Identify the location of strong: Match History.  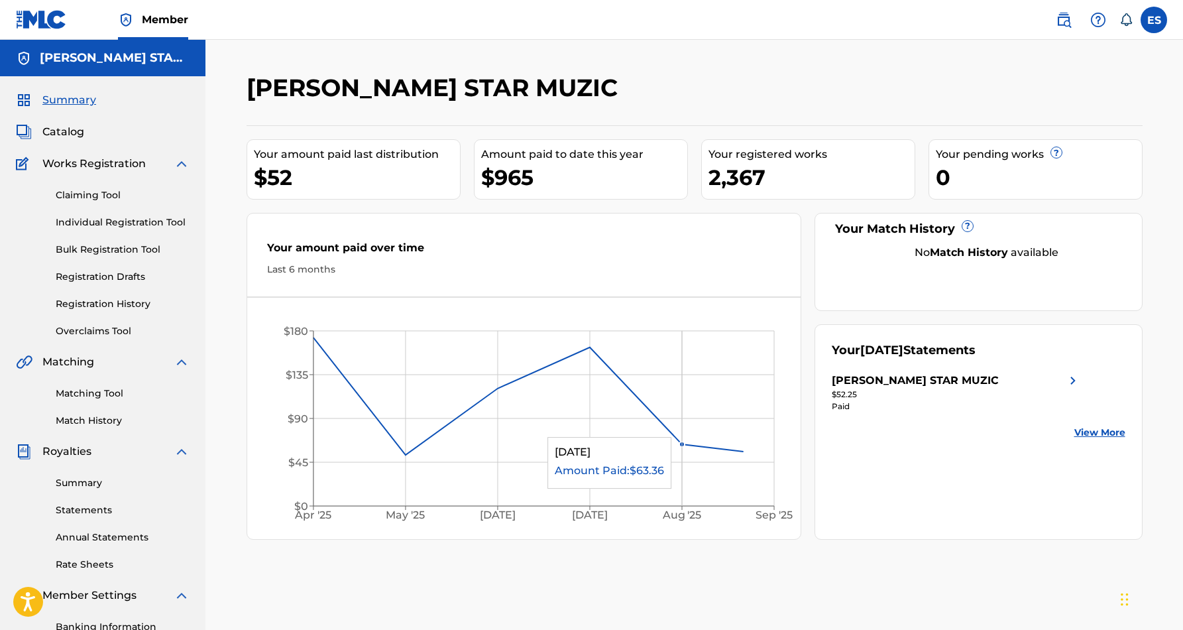
(969, 252).